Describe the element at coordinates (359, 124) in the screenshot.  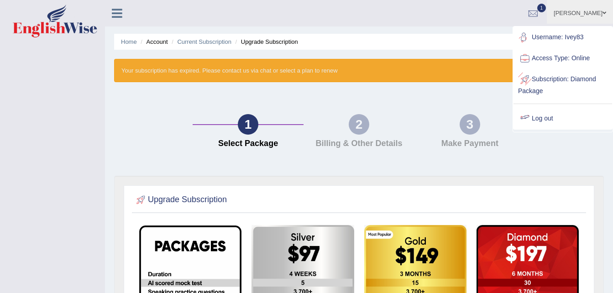
I see `div: 2` at that location.